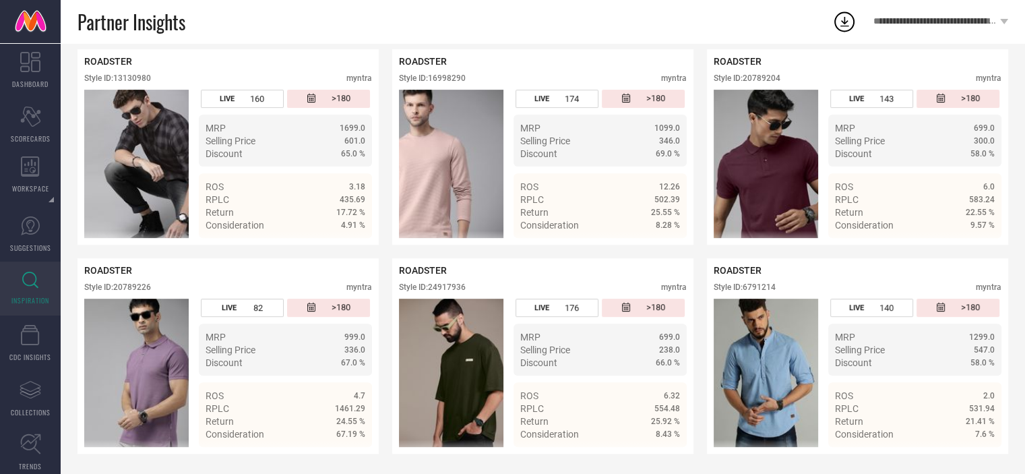  Describe the element at coordinates (353, 363) in the screenshot. I see `span: 67.0 %` at that location.